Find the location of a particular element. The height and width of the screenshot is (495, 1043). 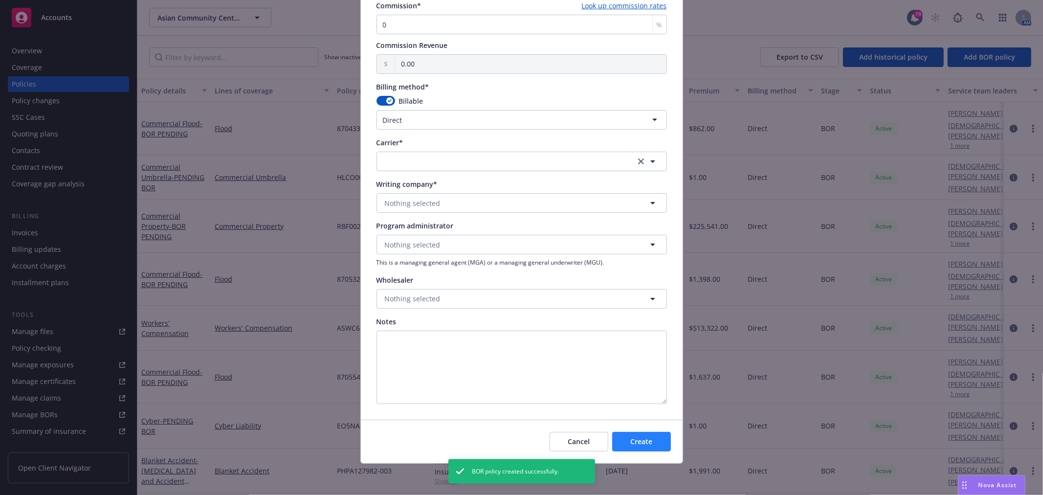

span: Nova Assist is located at coordinates (997, 485).